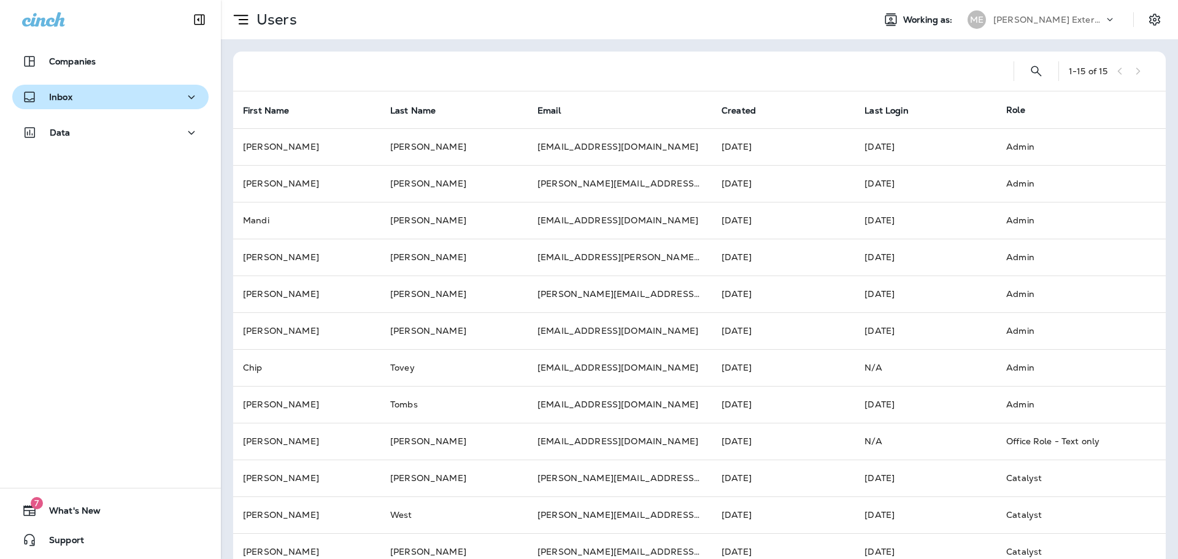 The width and height of the screenshot is (1178, 559). I want to click on span: Support, so click(60, 542).